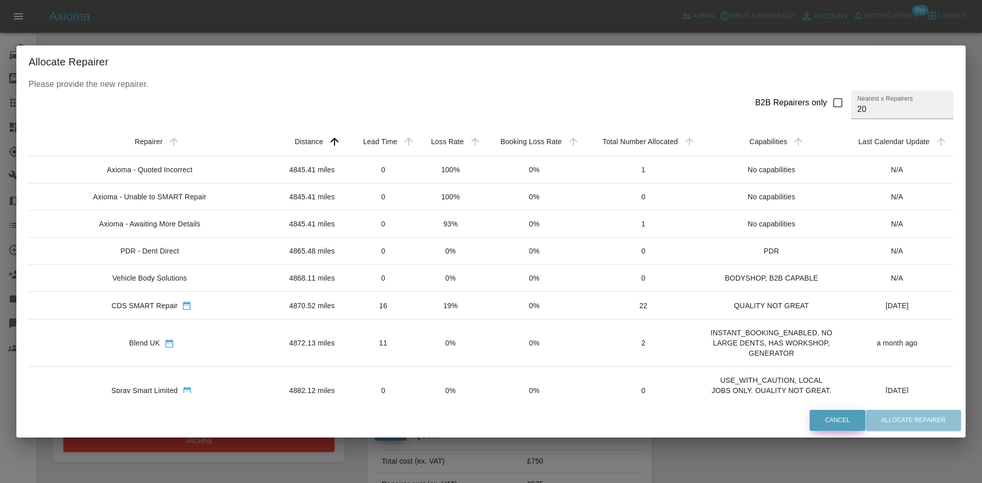 The image size is (982, 483). I want to click on button: Cancel, so click(837, 420).